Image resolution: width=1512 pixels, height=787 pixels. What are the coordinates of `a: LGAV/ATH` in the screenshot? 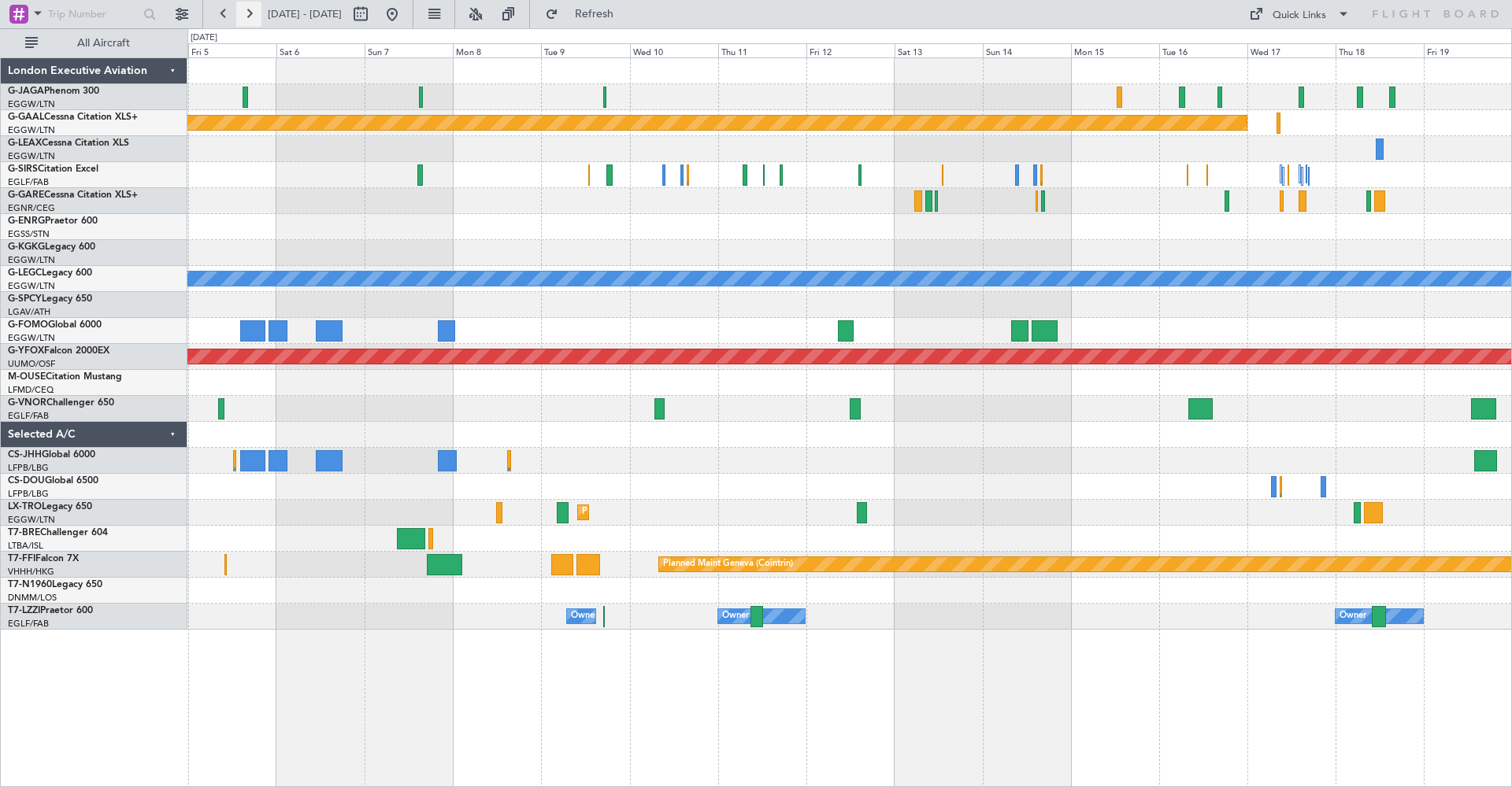 It's located at (29, 312).